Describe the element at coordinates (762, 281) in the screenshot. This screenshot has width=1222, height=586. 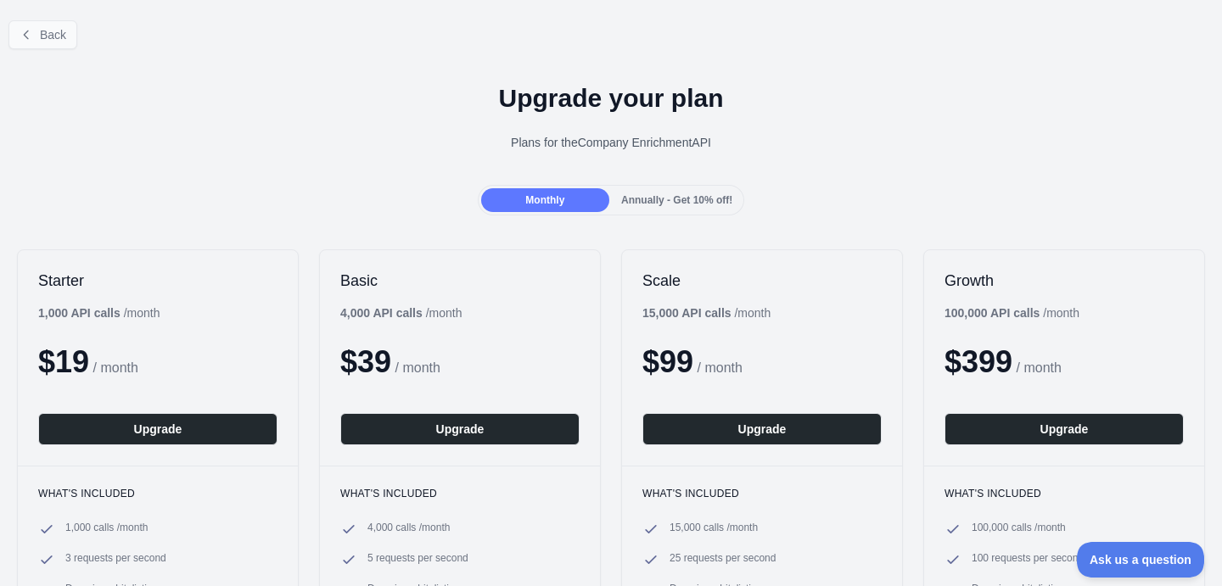
I see `h2: Scale` at that location.